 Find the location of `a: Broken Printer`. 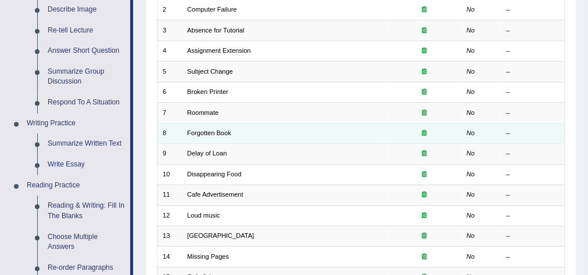

a: Broken Printer is located at coordinates (207, 92).